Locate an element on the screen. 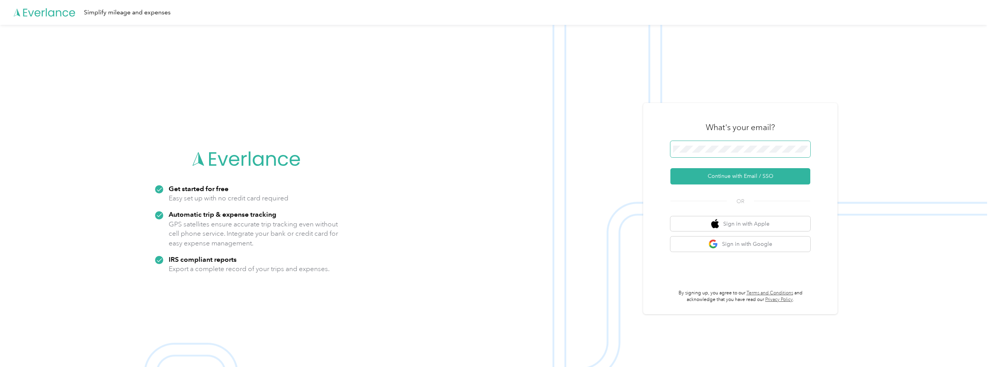  img: google logo is located at coordinates (713, 244).